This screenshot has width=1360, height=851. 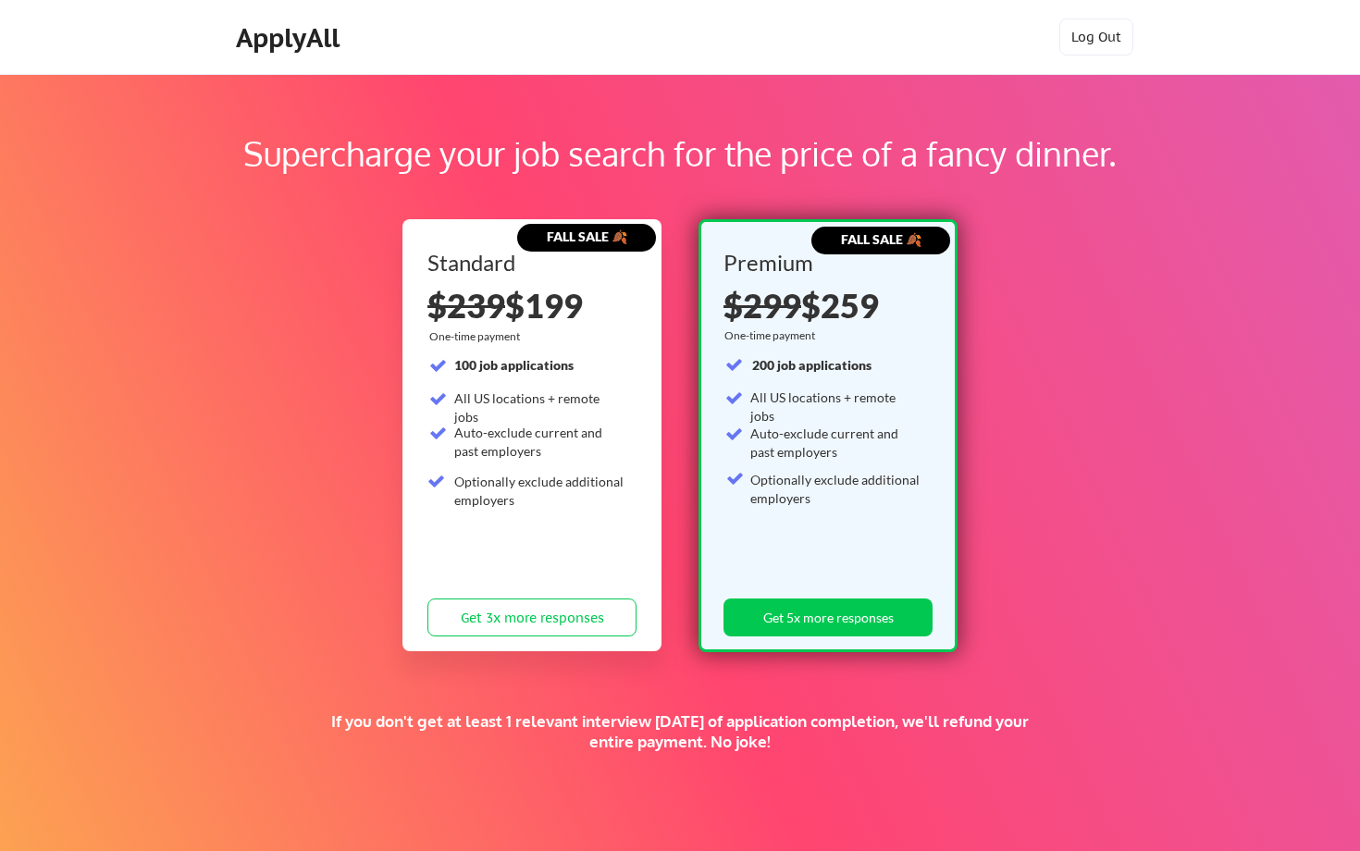 I want to click on div: Supercharge your job search for the price of a fancy dinner., so click(x=680, y=154).